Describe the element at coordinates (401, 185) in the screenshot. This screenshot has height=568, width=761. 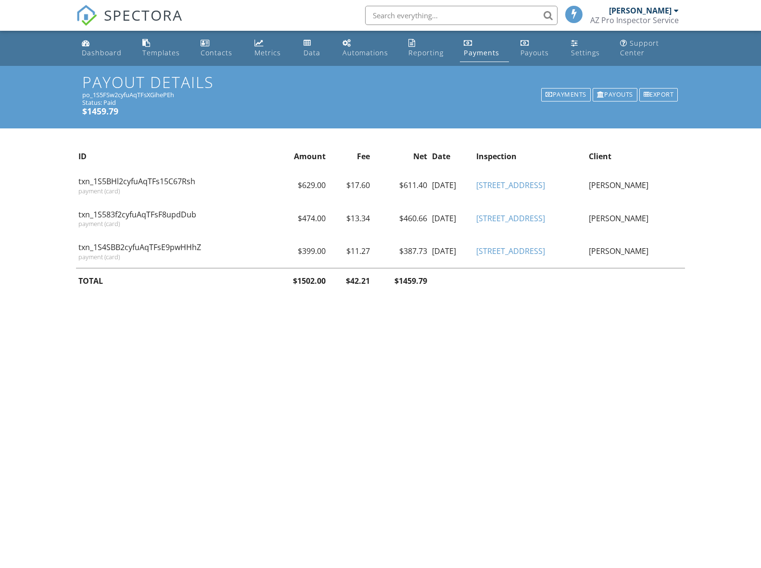
I see `td: $611.40` at that location.